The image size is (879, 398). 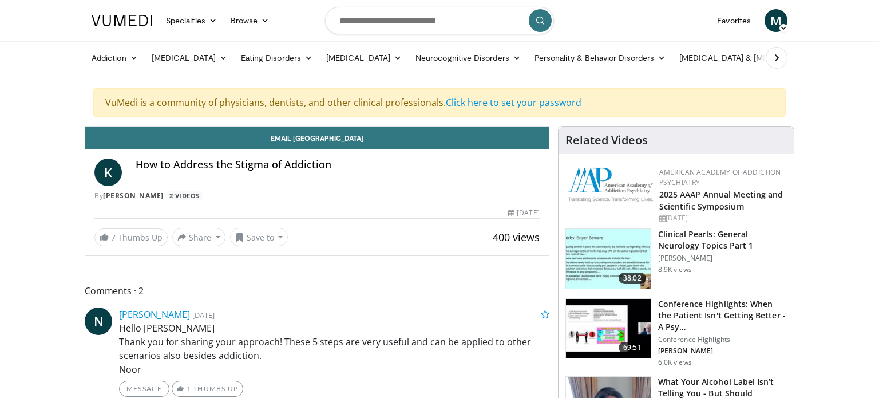 I want to click on h3: Conference Highlights: When the Patient Isn't Getting Better - A Psy…, so click(x=723, y=315).